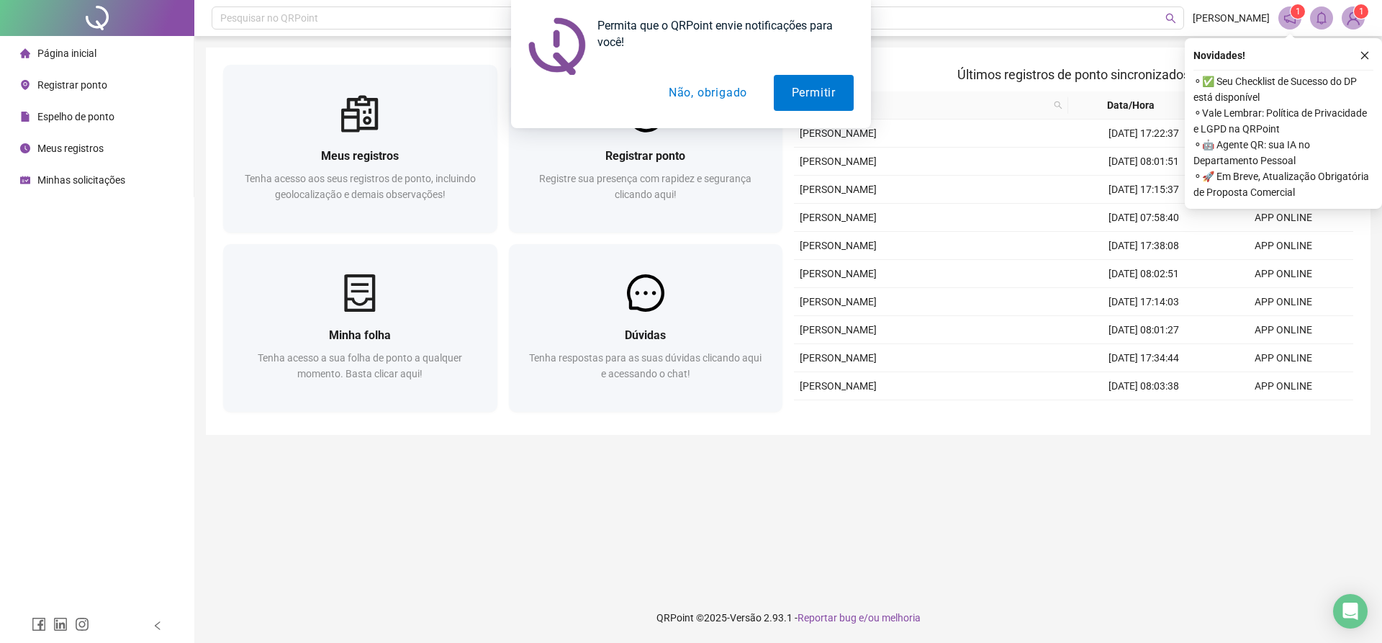 Image resolution: width=1382 pixels, height=643 pixels. Describe the element at coordinates (82, 624) in the screenshot. I see `span: instagram` at that location.